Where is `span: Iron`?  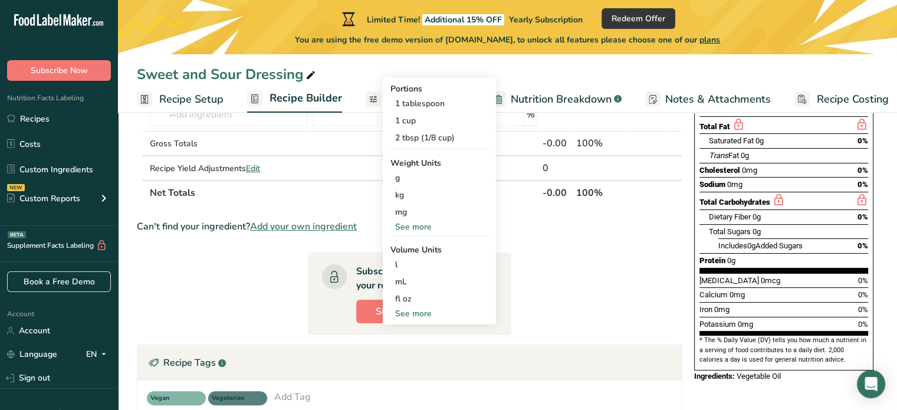
span: Iron is located at coordinates (706, 309).